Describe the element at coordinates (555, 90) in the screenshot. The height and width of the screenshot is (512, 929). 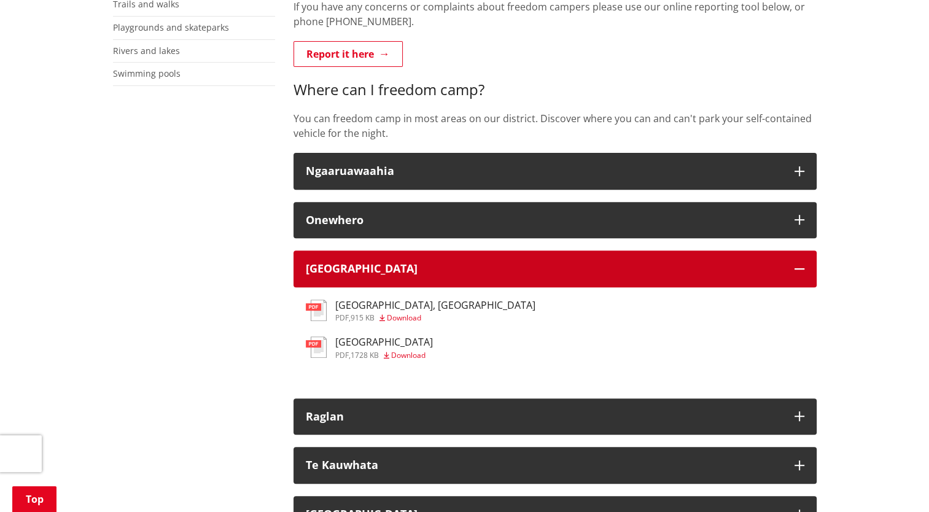
I see `h3: Where can I freedom camp?` at that location.